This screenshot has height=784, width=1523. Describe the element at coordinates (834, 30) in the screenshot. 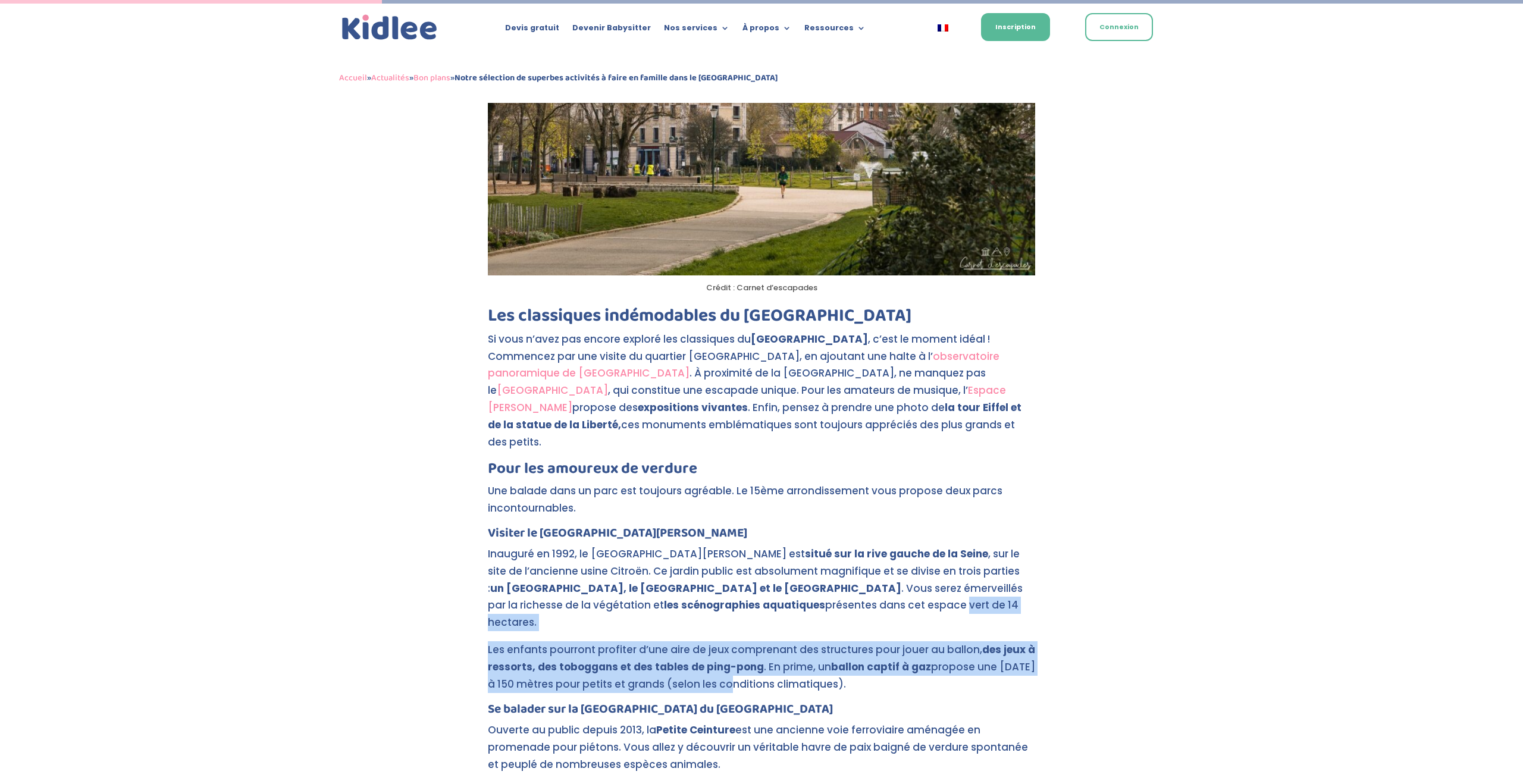

I see `a: Ressources` at that location.